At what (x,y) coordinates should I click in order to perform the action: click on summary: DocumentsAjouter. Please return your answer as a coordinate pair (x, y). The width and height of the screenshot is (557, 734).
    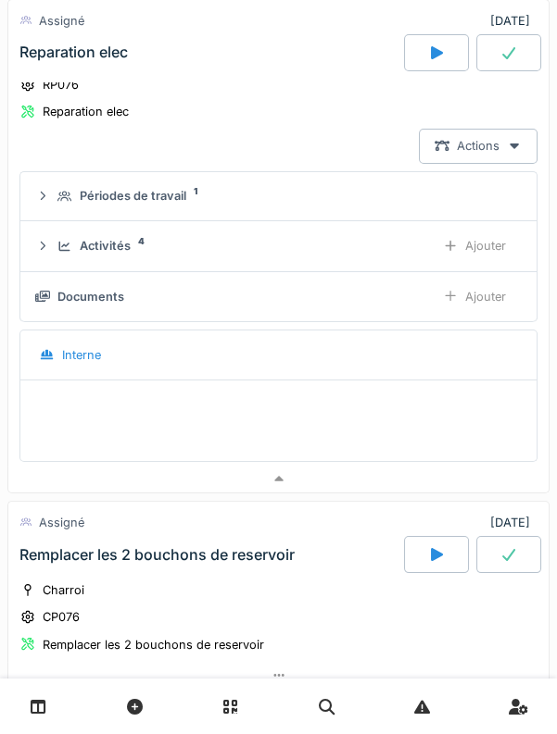
    Looking at the image, I should click on (278, 296).